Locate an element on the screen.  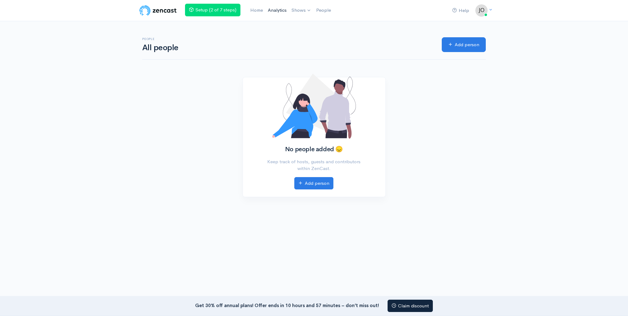
a: Analytics is located at coordinates (277, 10).